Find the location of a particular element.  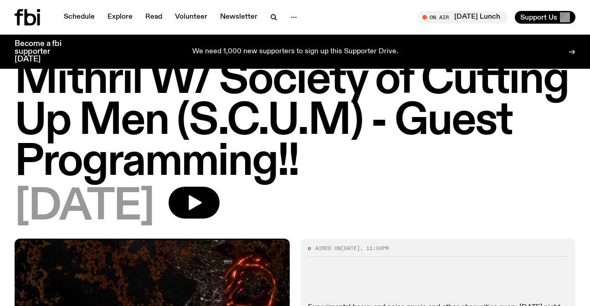

button: Support Us is located at coordinates (545, 17).